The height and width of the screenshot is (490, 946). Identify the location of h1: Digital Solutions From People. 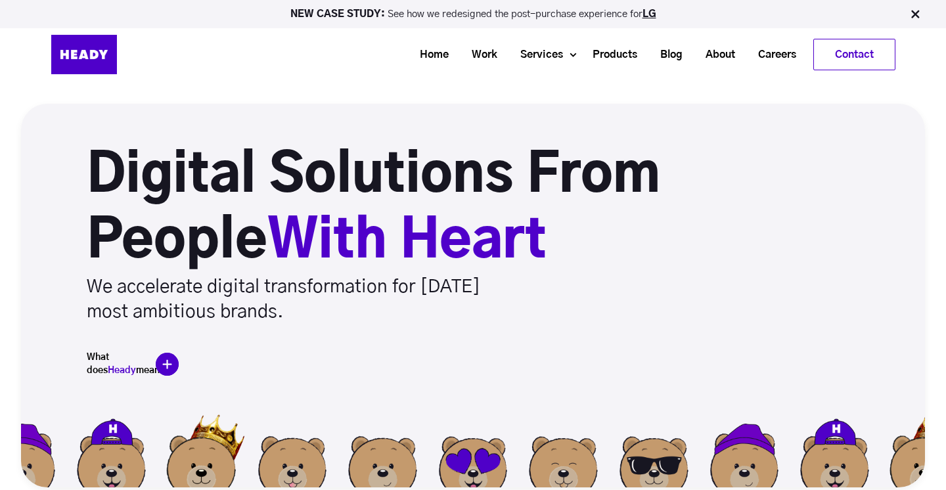
(435, 209).